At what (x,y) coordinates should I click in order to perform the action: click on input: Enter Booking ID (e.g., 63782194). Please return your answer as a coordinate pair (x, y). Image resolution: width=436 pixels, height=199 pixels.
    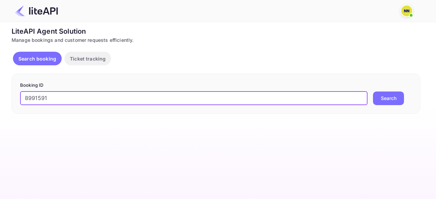
    Looking at the image, I should click on (194, 98).